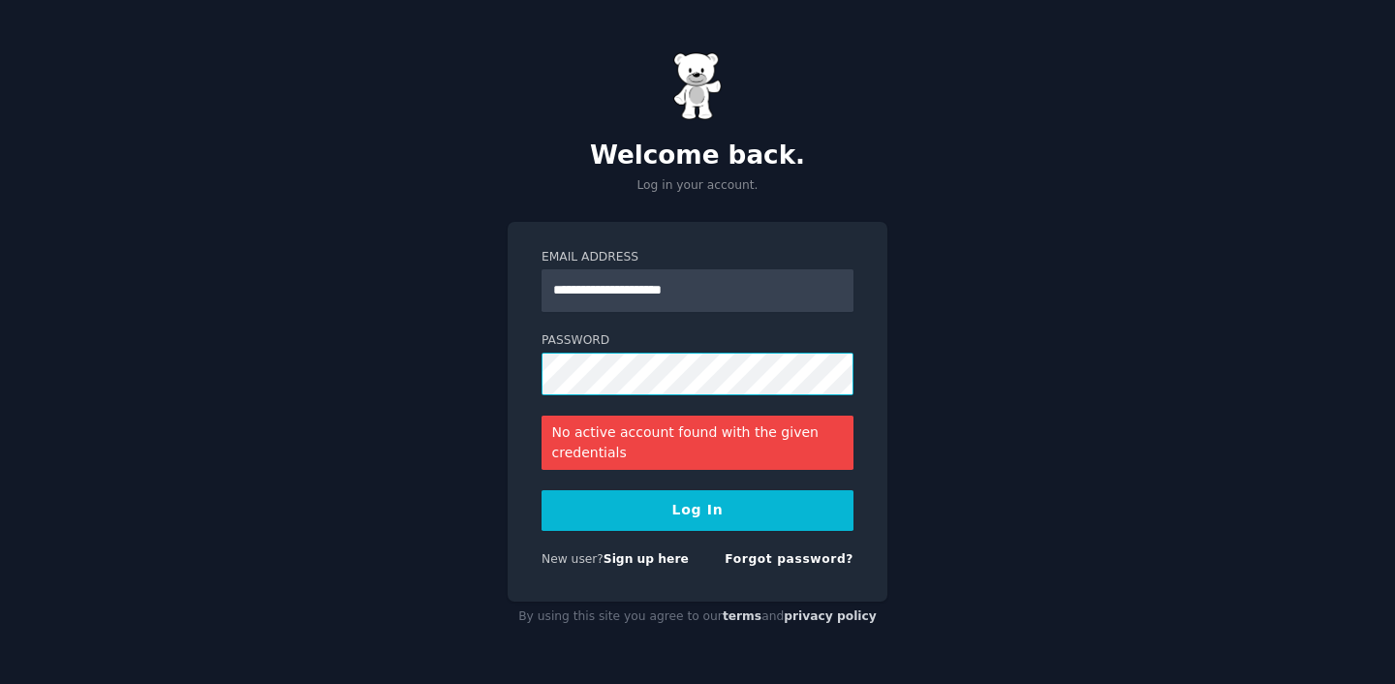  I want to click on span: New user?, so click(573, 559).